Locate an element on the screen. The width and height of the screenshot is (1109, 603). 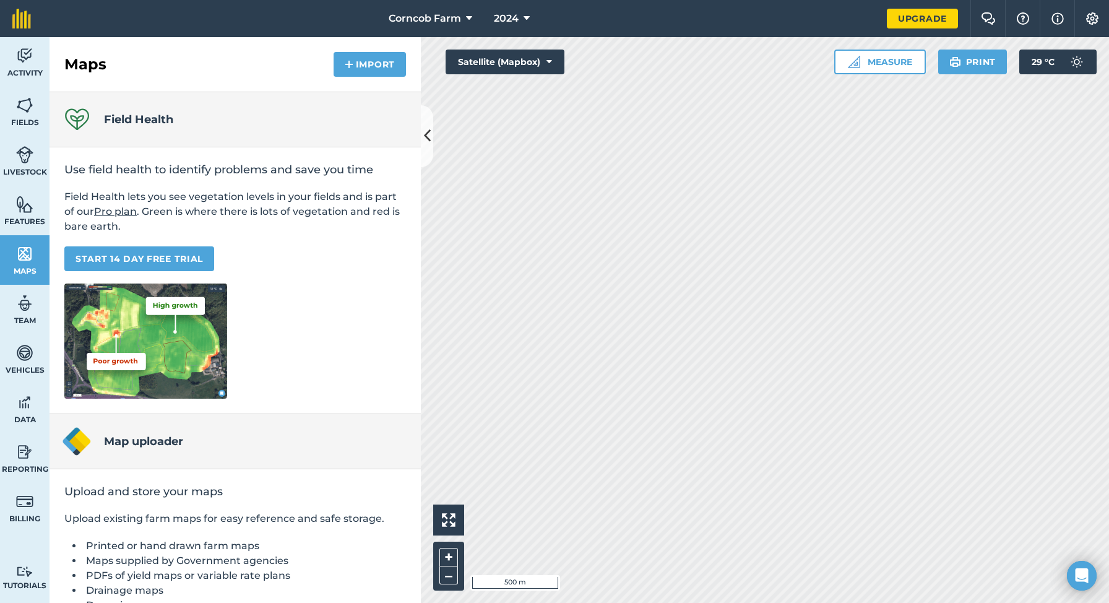
img: Ruler icon is located at coordinates (854, 62).